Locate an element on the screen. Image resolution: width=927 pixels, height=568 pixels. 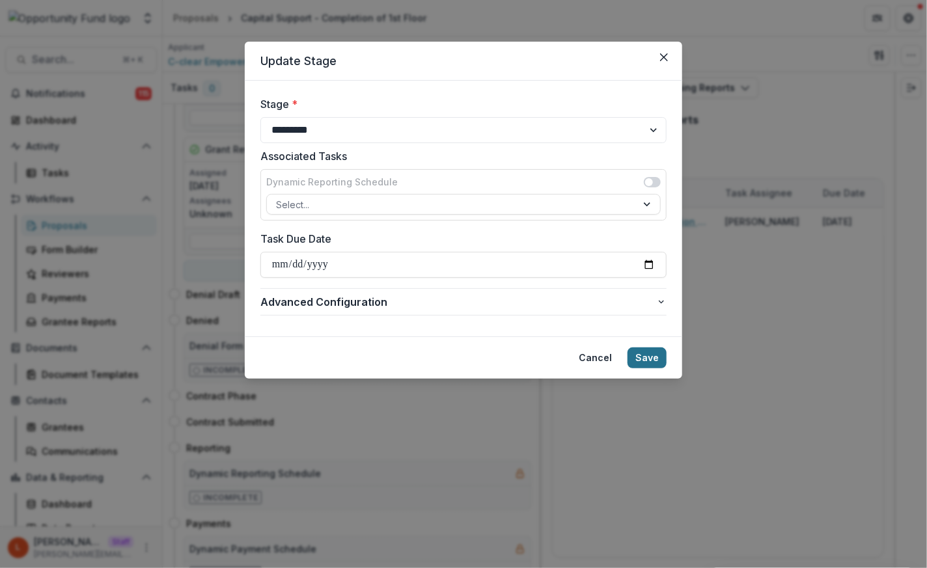
header: Update Stage is located at coordinates (463, 61).